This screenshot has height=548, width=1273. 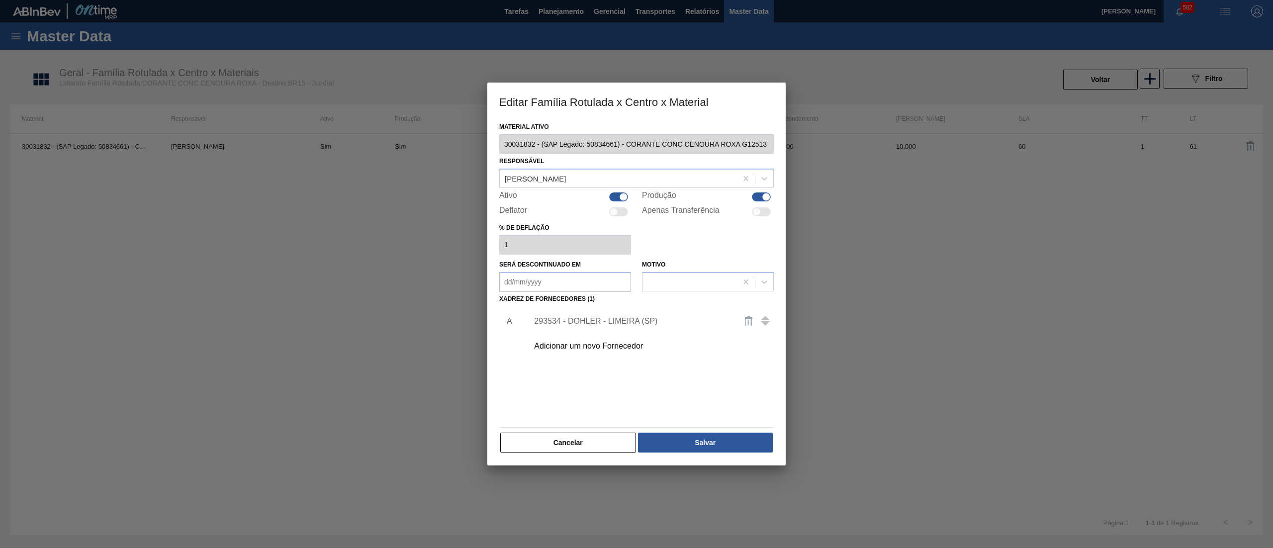 What do you see at coordinates (522, 161) in the screenshot?
I see `label: Responsável` at bounding box center [522, 161].